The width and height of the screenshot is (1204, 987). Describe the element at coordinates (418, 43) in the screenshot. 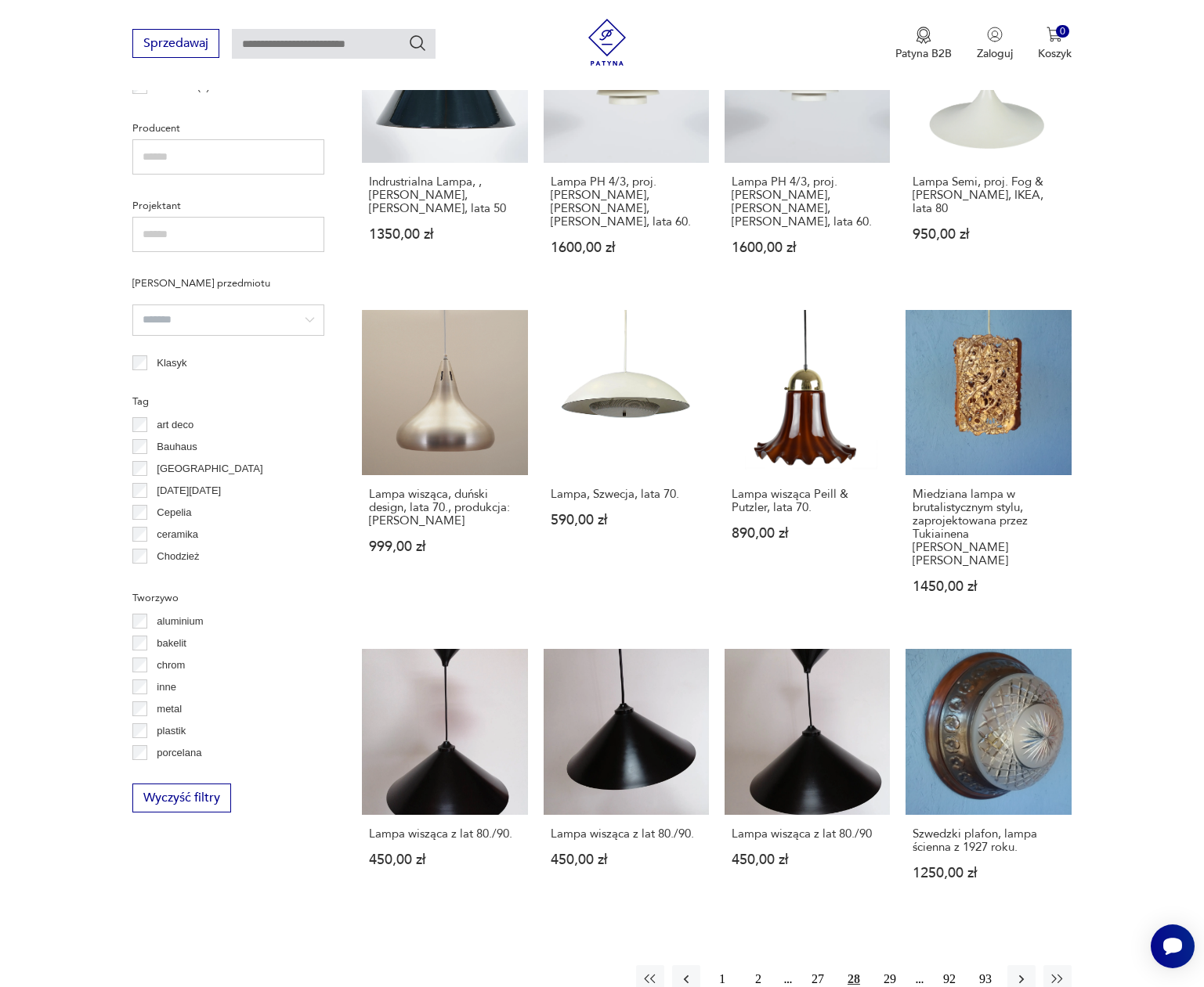

I see `button: Szukaj` at that location.